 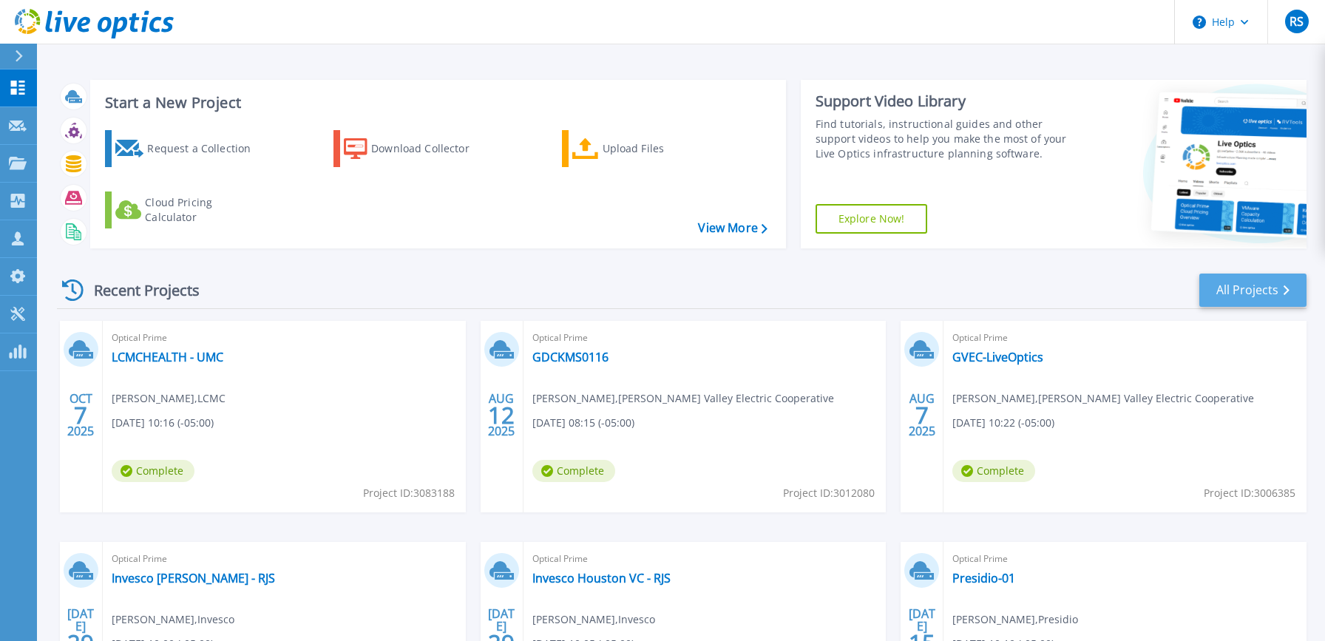 I want to click on a: Explore Now!, so click(x=872, y=219).